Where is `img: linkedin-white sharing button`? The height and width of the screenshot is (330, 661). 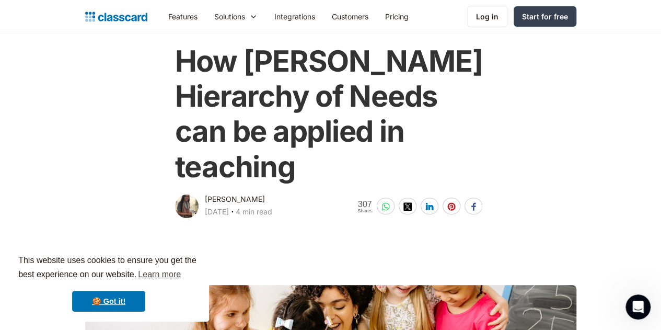 img: linkedin-white sharing button is located at coordinates (429, 206).